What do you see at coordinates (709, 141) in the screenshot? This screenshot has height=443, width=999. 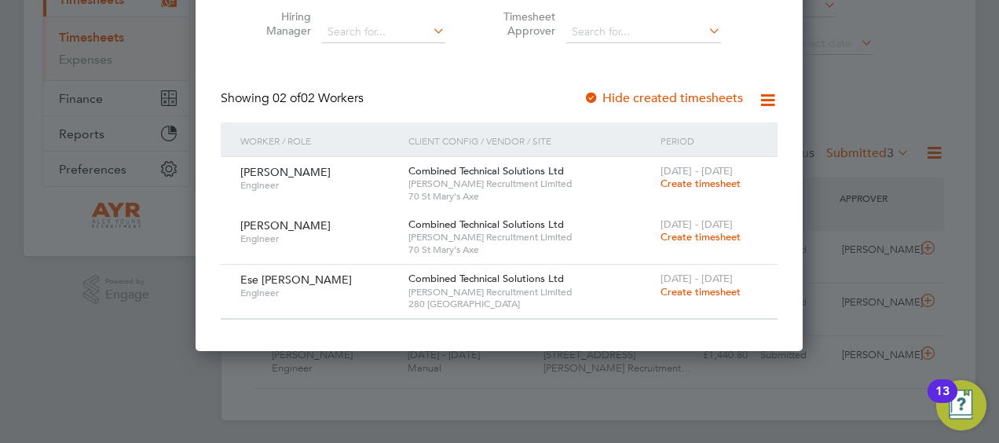 I see `div: Period` at bounding box center [709, 141].